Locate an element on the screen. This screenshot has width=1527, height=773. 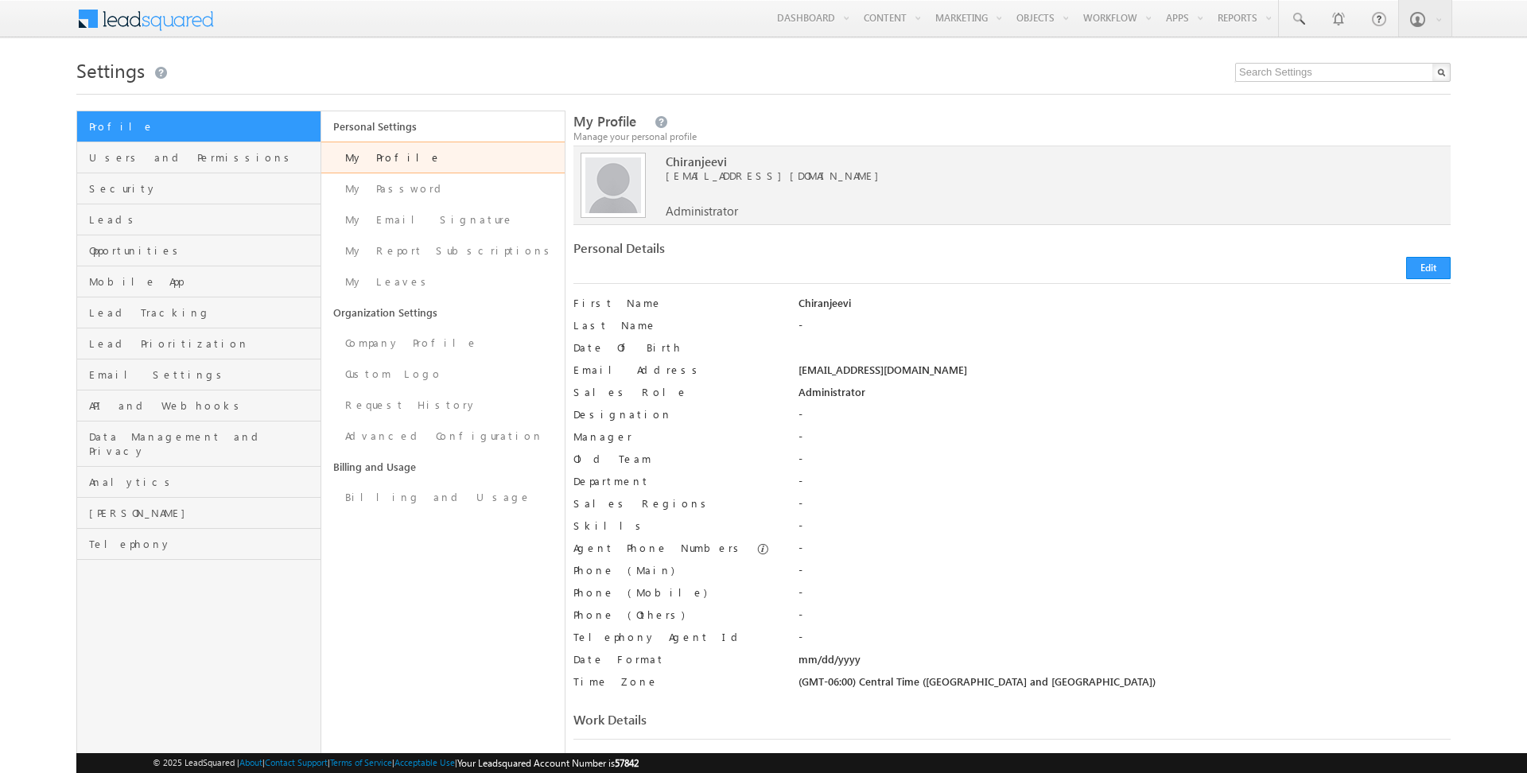
span: Your Leadsquared Account Number is is located at coordinates (548, 763).